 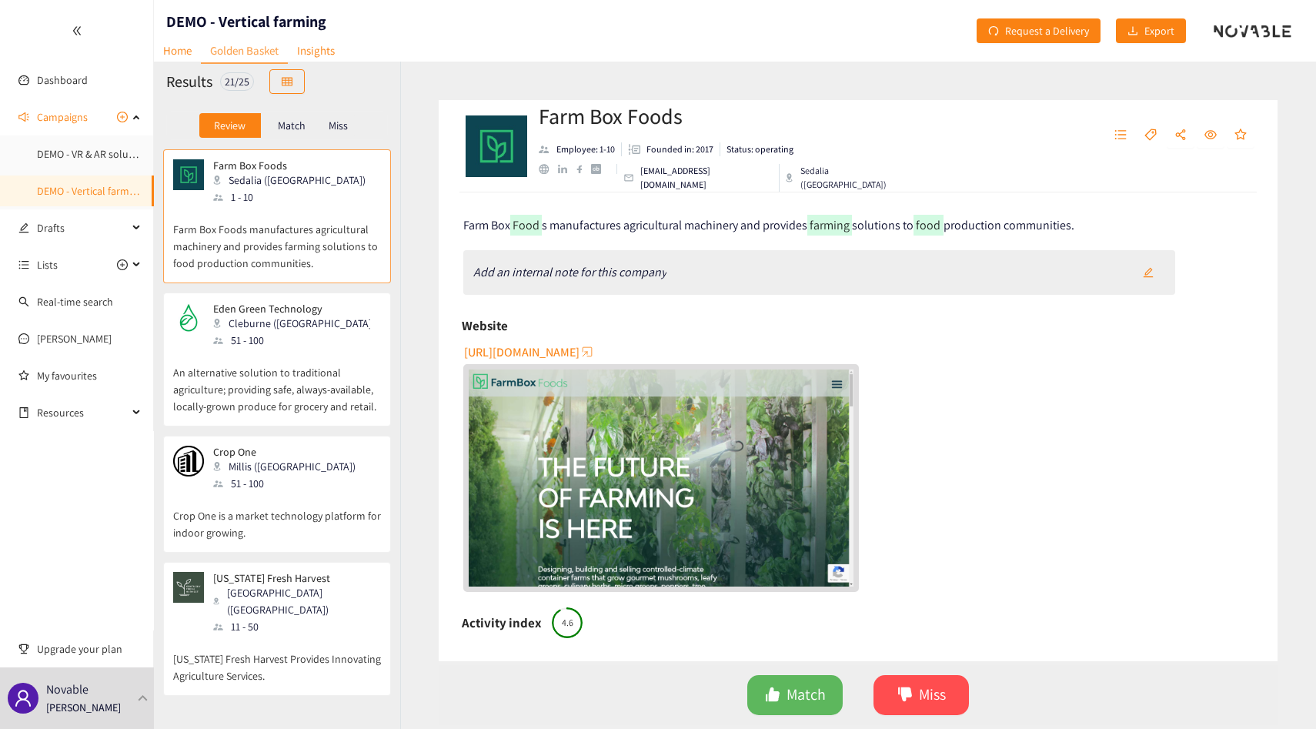 I want to click on a: Golden Basket, so click(x=244, y=51).